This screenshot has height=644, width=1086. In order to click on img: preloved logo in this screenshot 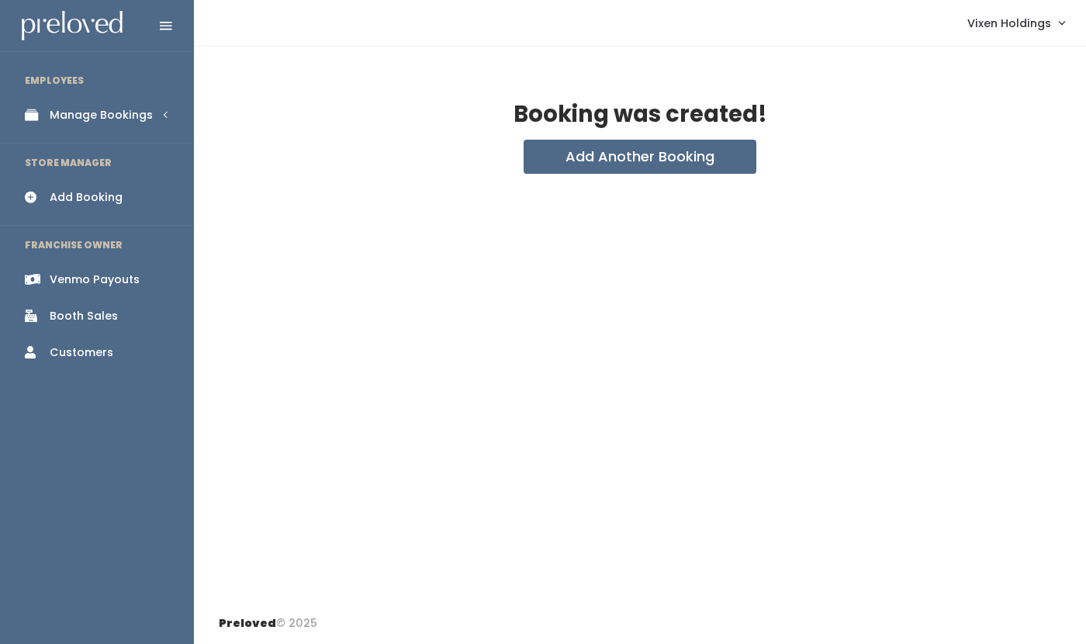, I will do `click(72, 26)`.